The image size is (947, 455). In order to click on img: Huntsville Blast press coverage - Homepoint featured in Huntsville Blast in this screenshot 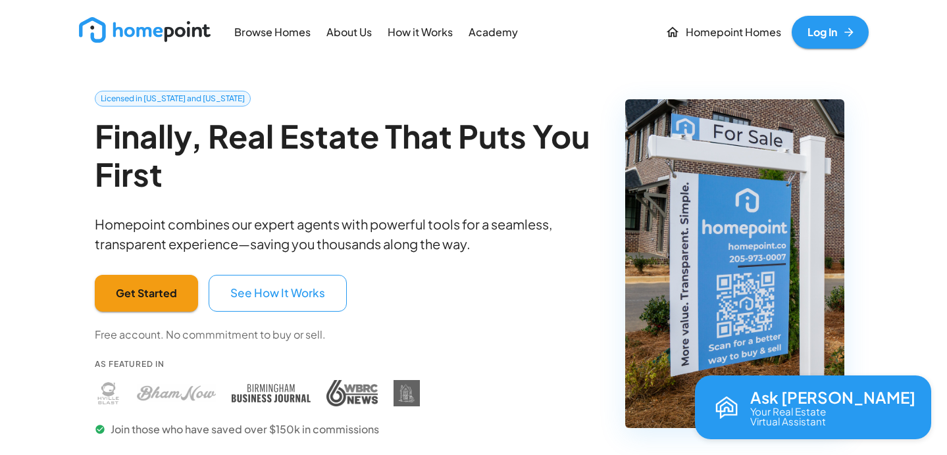, I will do `click(108, 393)`.